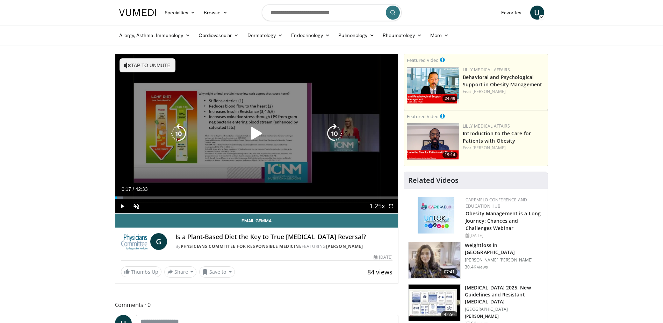  I want to click on a: Obesity Management is a Long Journey: Chances and Challenges Webinar, so click(503, 220).